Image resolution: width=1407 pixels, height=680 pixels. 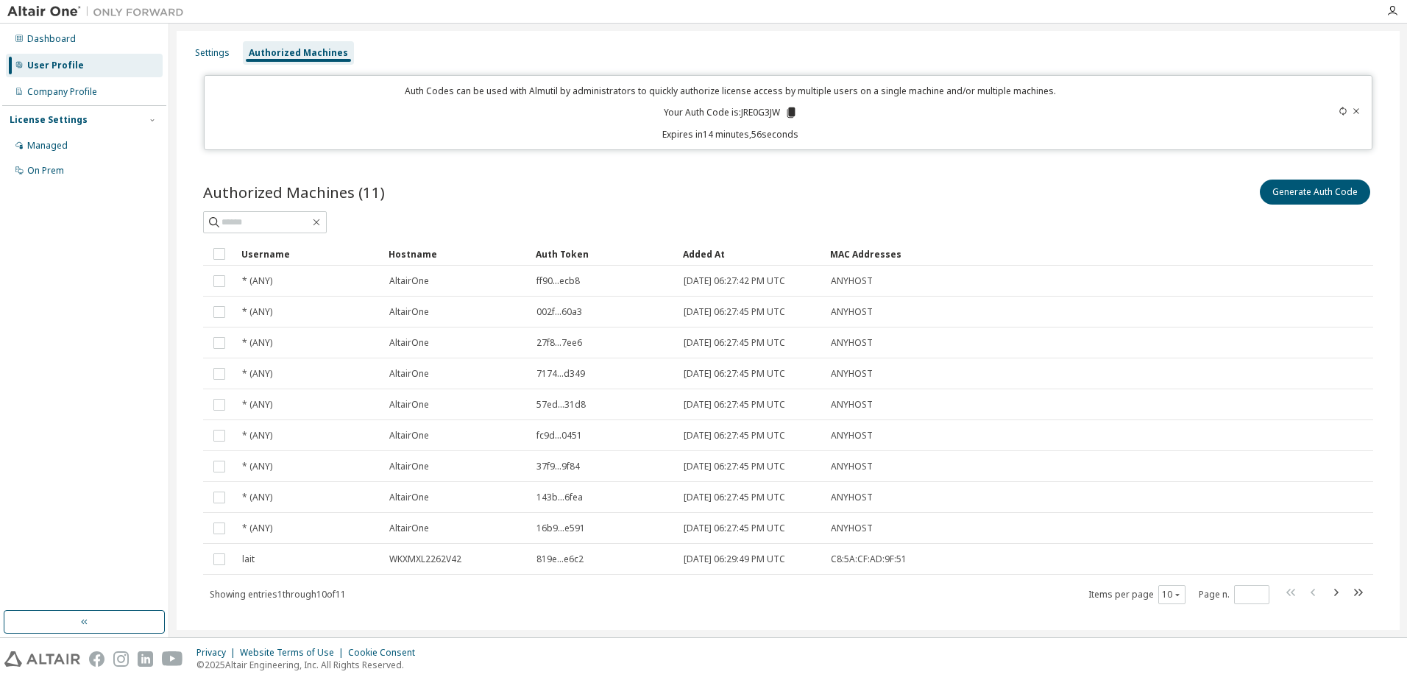 What do you see at coordinates (604, 254) in the screenshot?
I see `div: Auth Token` at bounding box center [604, 254].